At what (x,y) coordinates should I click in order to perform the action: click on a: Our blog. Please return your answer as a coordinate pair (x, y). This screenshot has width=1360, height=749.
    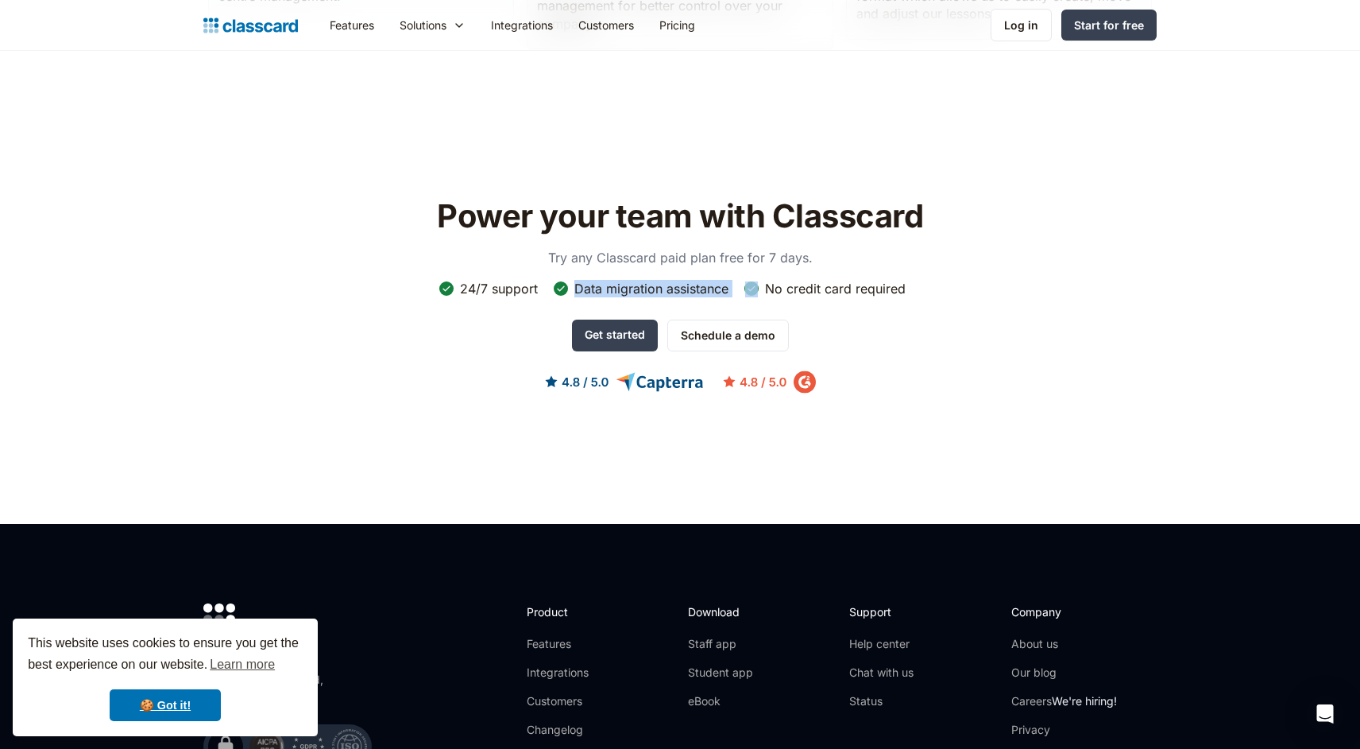
    Looking at the image, I should click on (1064, 672).